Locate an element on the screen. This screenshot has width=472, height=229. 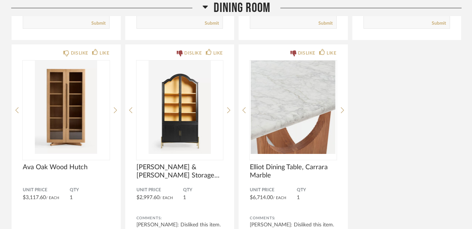
span: $2,997.60 is located at coordinates (148, 197).